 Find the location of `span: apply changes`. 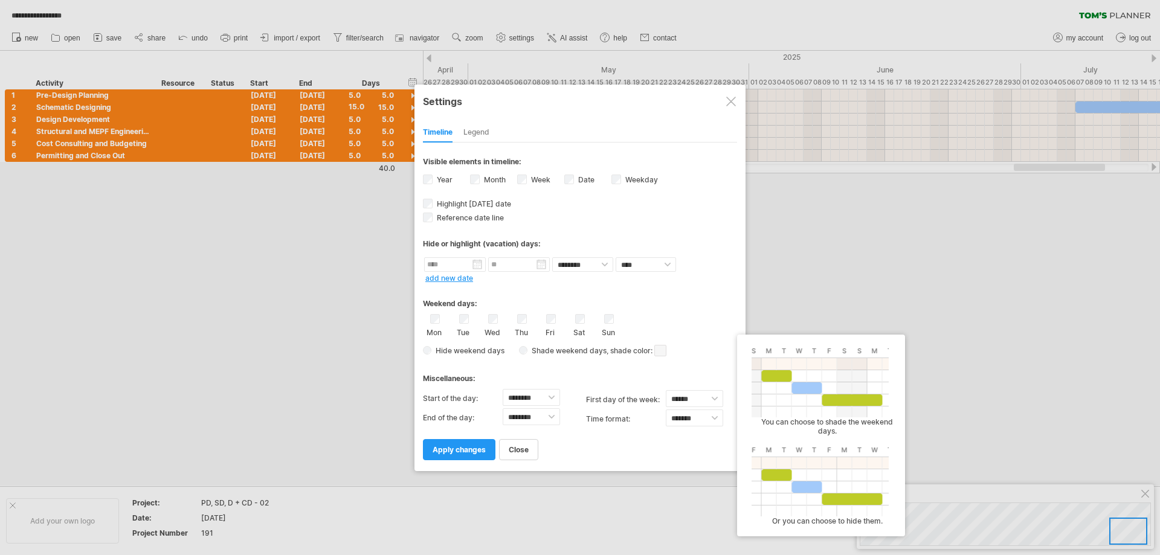

span: apply changes is located at coordinates (459, 449).